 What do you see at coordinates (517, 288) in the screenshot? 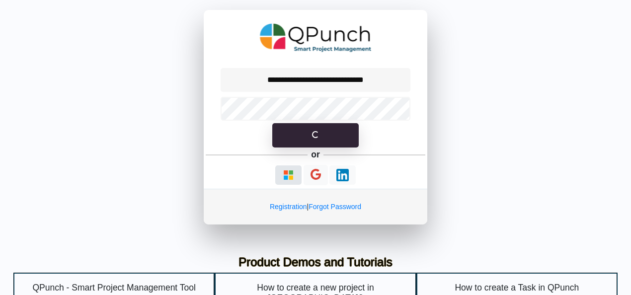
I see `h5: How to create a Task in QPunch` at bounding box center [517, 288].